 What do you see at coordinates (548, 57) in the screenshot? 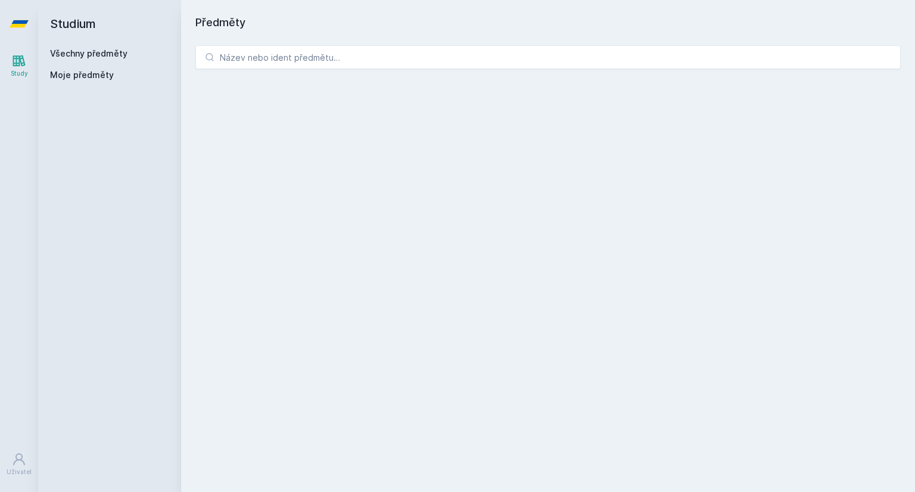
I see `input: Název nebo ident předmětu…` at bounding box center [548, 57].